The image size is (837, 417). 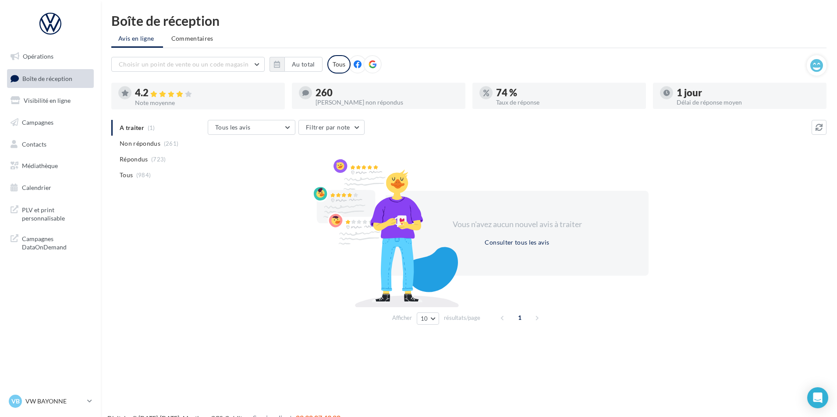 What do you see at coordinates (140, 144) in the screenshot?
I see `span: Non répondus` at bounding box center [140, 144].